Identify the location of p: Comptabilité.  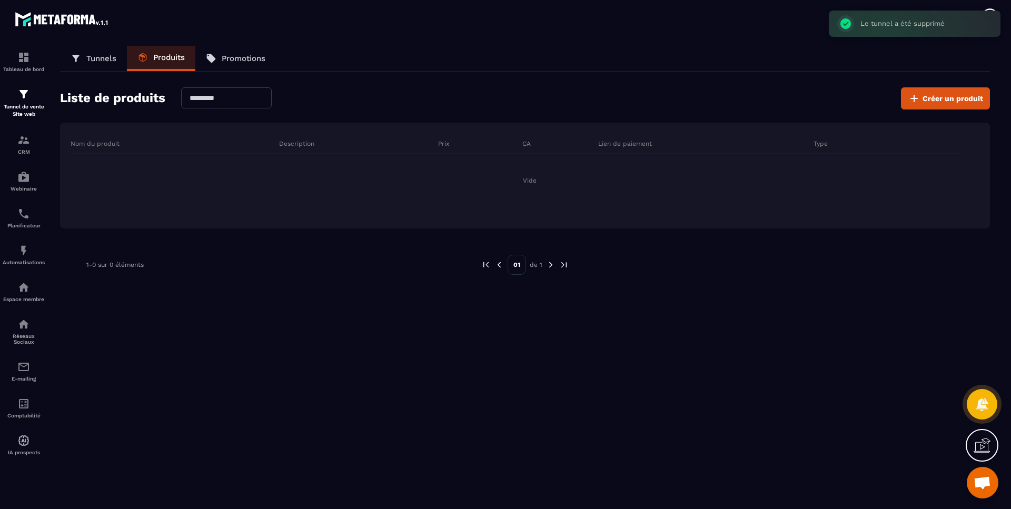
(24, 416).